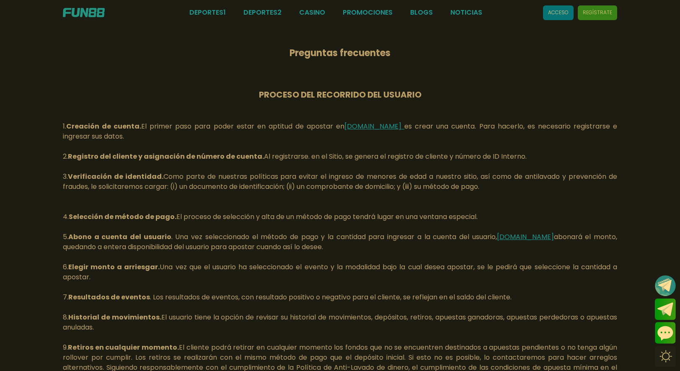  Describe the element at coordinates (340, 131) in the screenshot. I see `span: 1. El primer paso para poder estar en aptitud de apostar en es crear una cuenta. Para hacerlo, es...` at that location.